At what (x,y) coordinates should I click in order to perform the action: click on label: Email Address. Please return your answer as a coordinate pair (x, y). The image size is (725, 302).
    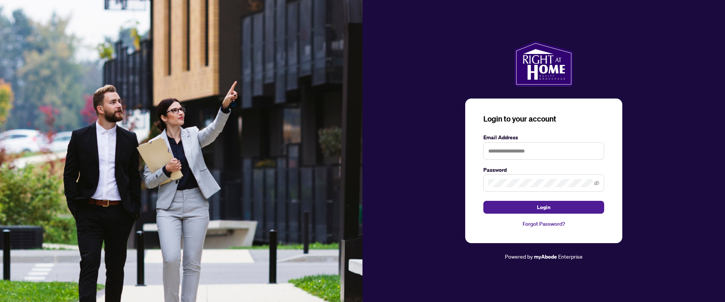
    Looking at the image, I should click on (543, 137).